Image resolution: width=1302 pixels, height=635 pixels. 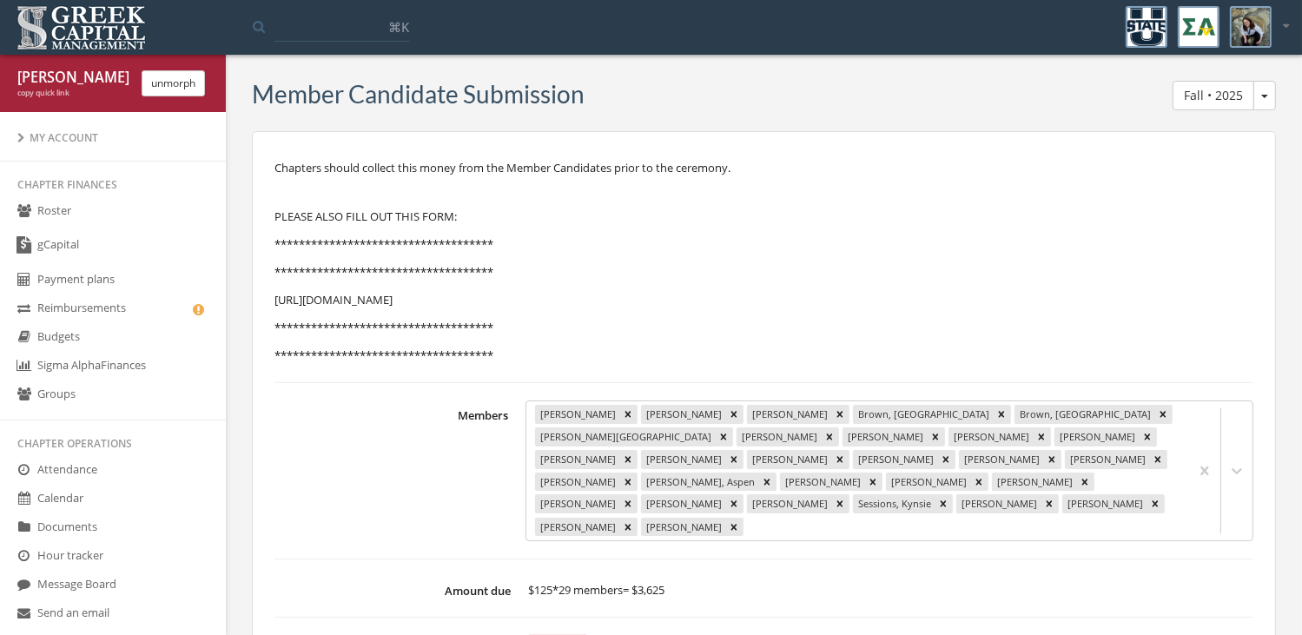 I want to click on span: ⌘K, so click(x=399, y=27).